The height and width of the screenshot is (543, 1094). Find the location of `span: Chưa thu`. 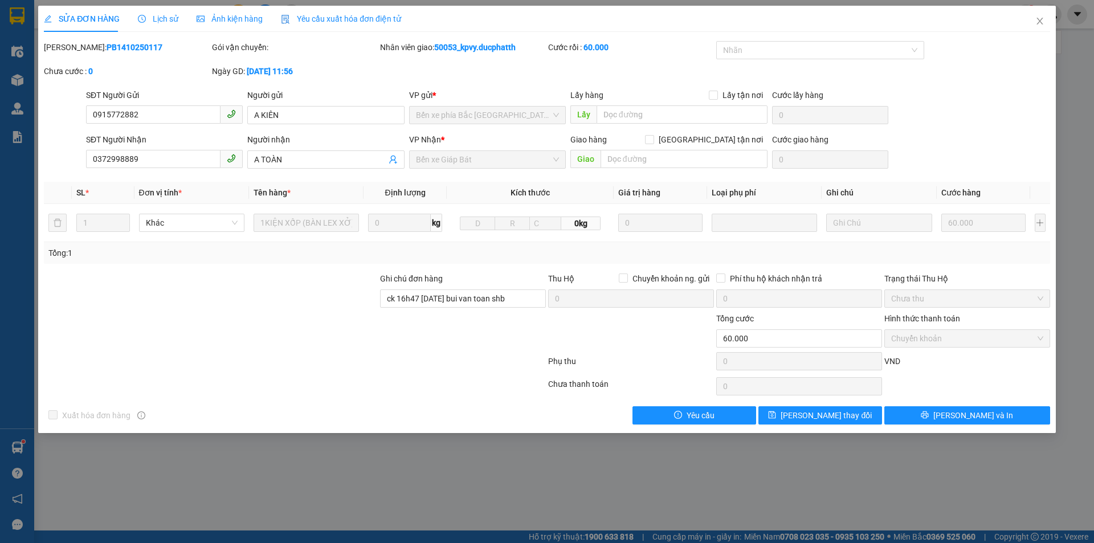

span: Chưa thu is located at coordinates (967, 298).